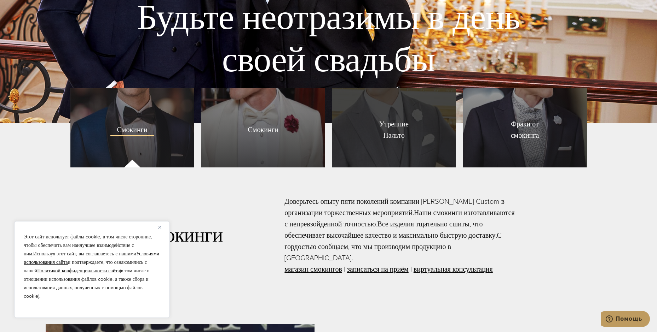 The width and height of the screenshot is (657, 332). What do you see at coordinates (378, 269) in the screenshot?
I see `a: записаться на приём` at bounding box center [378, 269].